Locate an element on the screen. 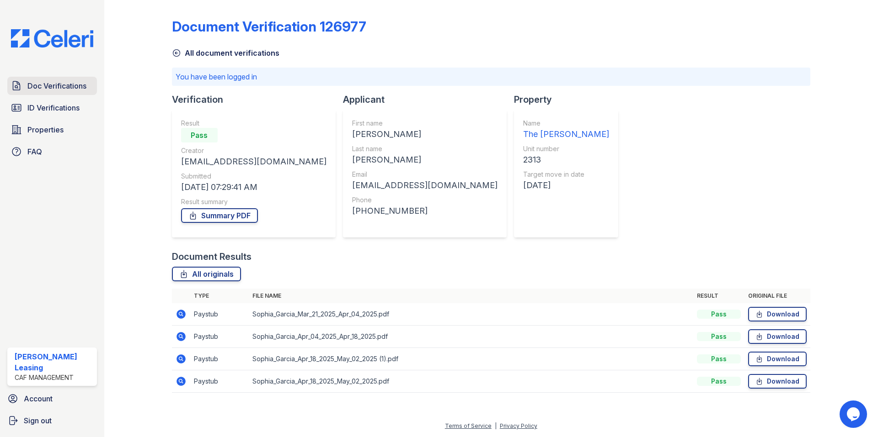  div: Last name is located at coordinates (425, 149).